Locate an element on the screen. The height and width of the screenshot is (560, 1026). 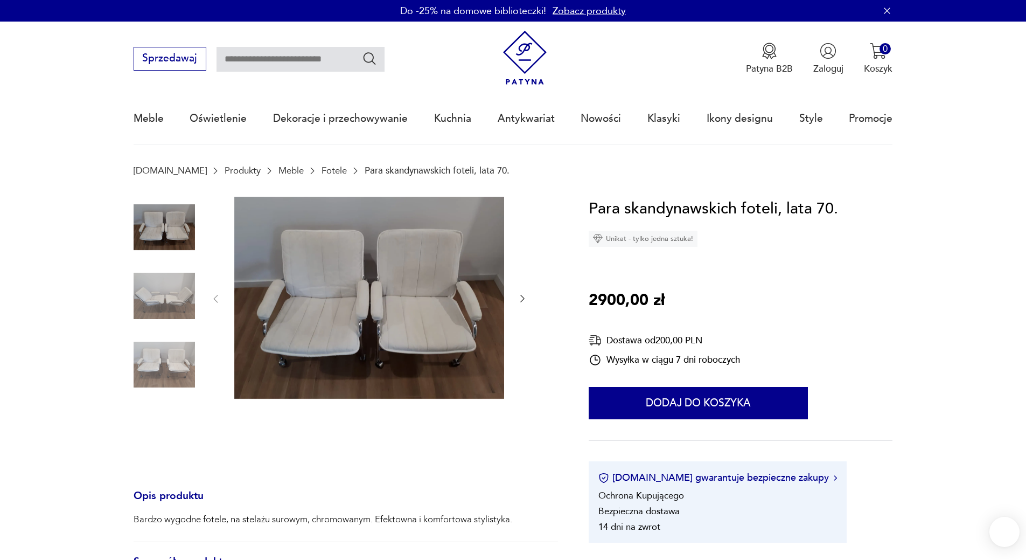
button: Sprzedawaj is located at coordinates (170, 59).